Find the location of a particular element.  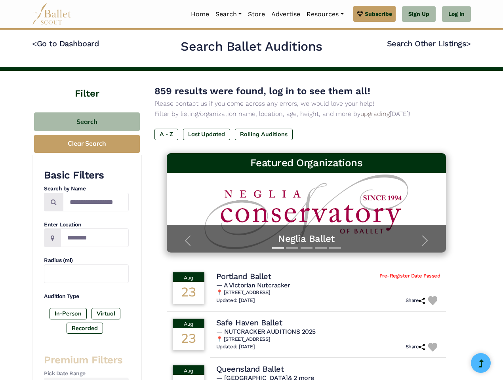

a: upgrading is located at coordinates (375, 114).